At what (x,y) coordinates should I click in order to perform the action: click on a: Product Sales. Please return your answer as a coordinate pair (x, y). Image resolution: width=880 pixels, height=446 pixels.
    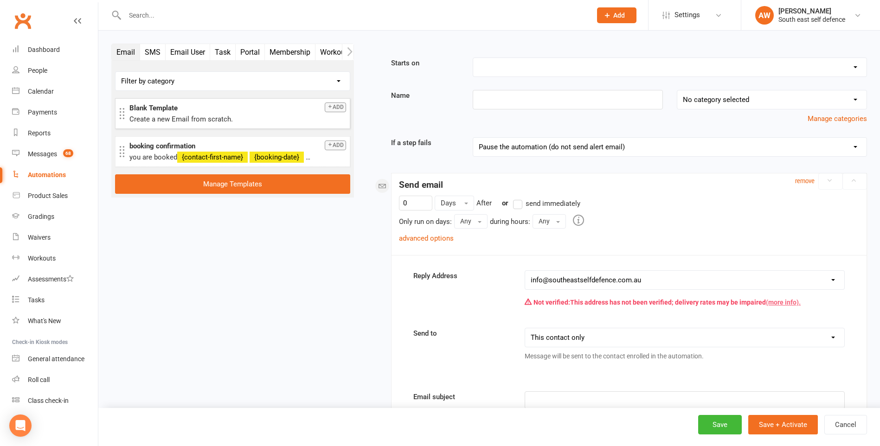
    Looking at the image, I should click on (55, 196).